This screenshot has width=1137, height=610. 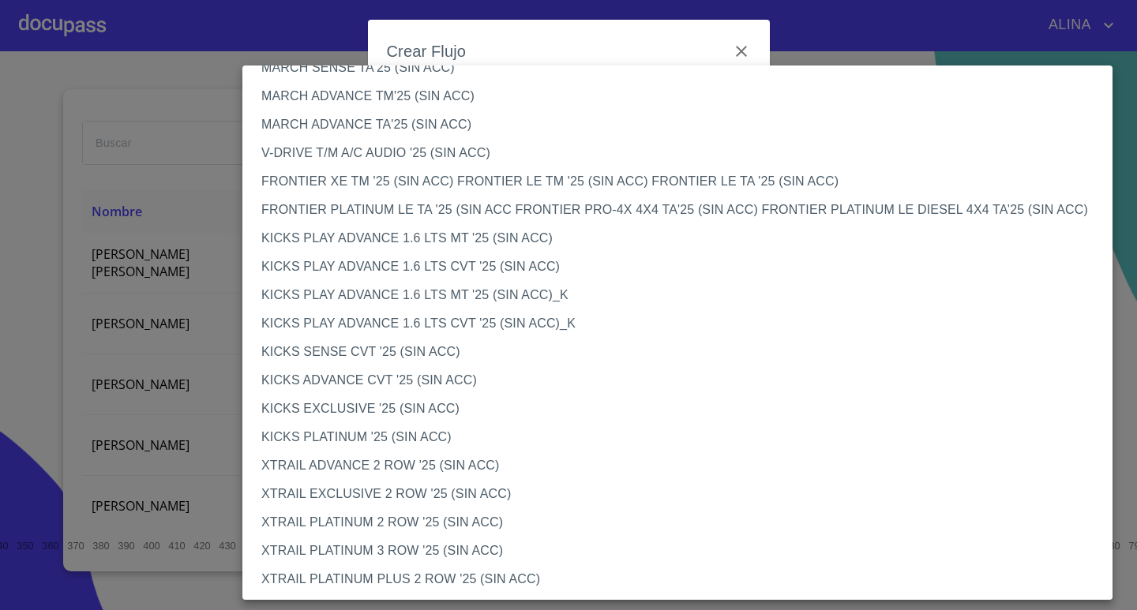 What do you see at coordinates (683, 352) in the screenshot?
I see `li: KICKS SENSE CVT '25 (SIN ACC)` at bounding box center [683, 352].